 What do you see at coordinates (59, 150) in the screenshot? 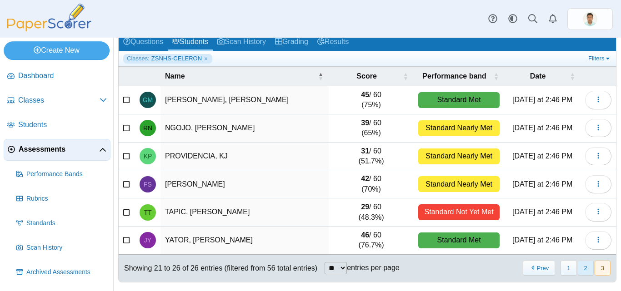
I see `span: Assessments` at bounding box center [59, 150].